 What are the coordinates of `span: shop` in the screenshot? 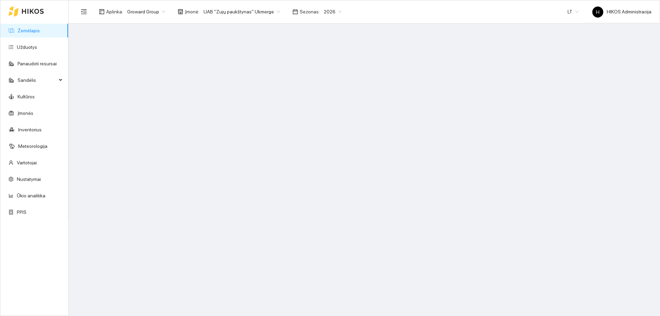 It's located at (181, 12).